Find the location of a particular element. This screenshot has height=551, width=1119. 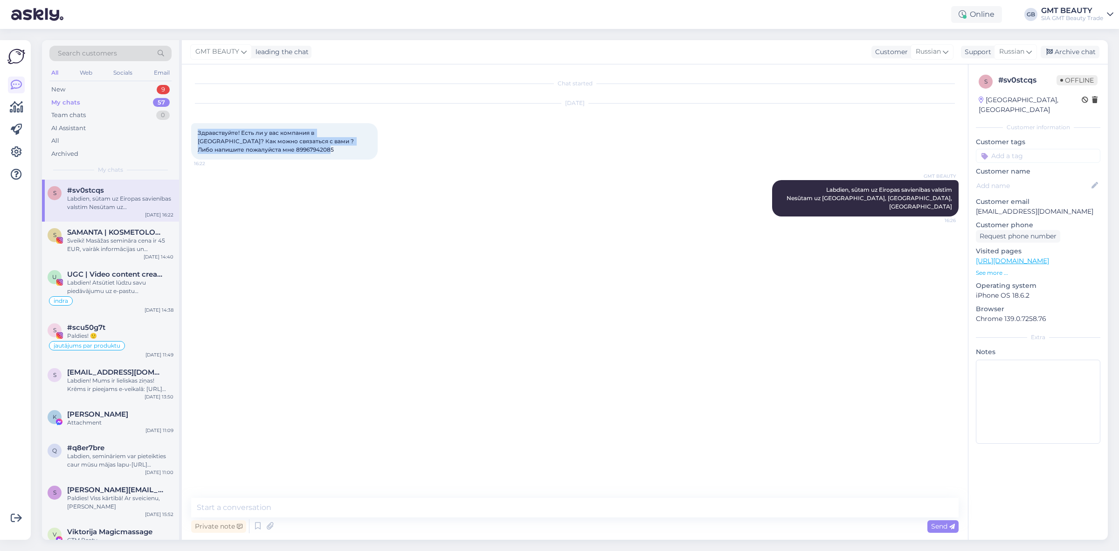

img: Askly Logo is located at coordinates (16, 56).